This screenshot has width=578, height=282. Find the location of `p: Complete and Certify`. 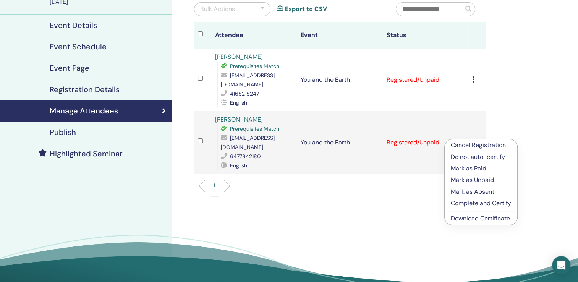

p: Complete and Certify is located at coordinates (481, 203).